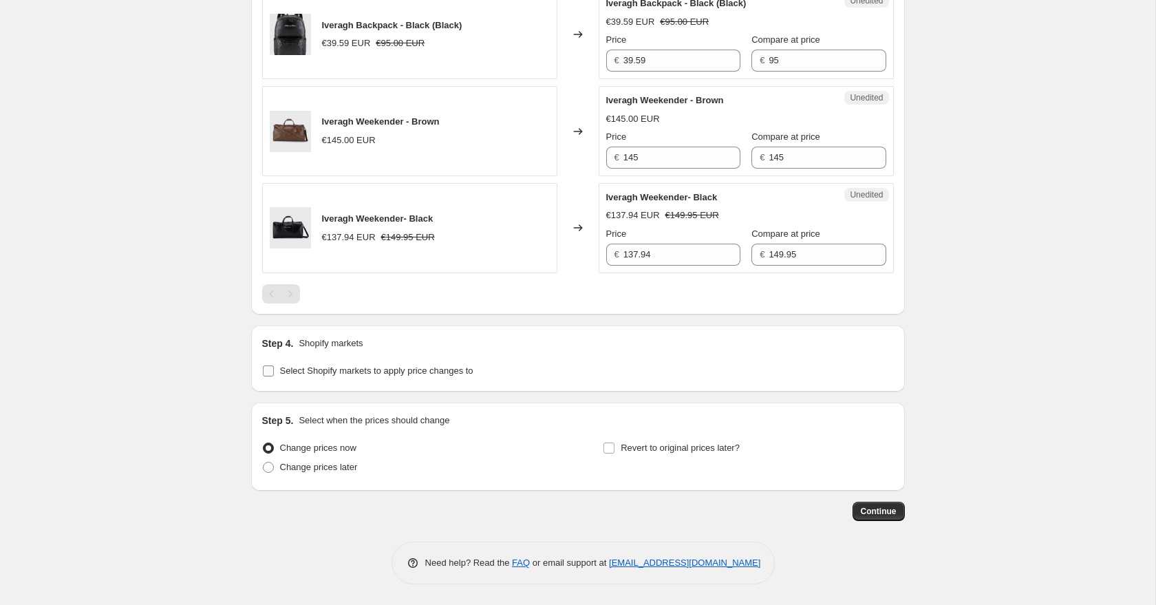 Image resolution: width=1156 pixels, height=605 pixels. I want to click on span: Change prices now, so click(318, 447).